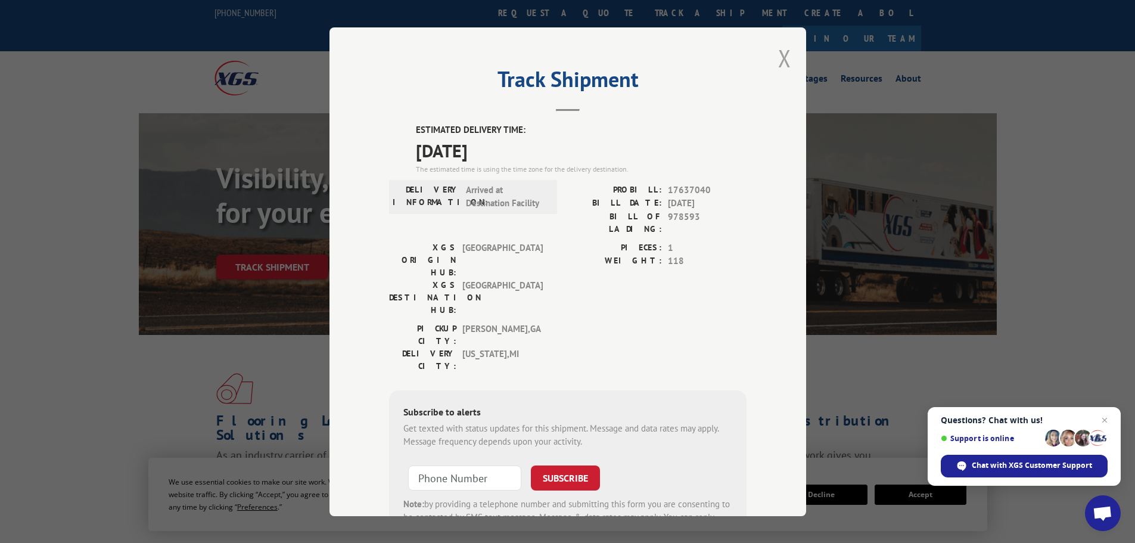 This screenshot has height=543, width=1135. Describe the element at coordinates (707, 261) in the screenshot. I see `span: 118` at that location.